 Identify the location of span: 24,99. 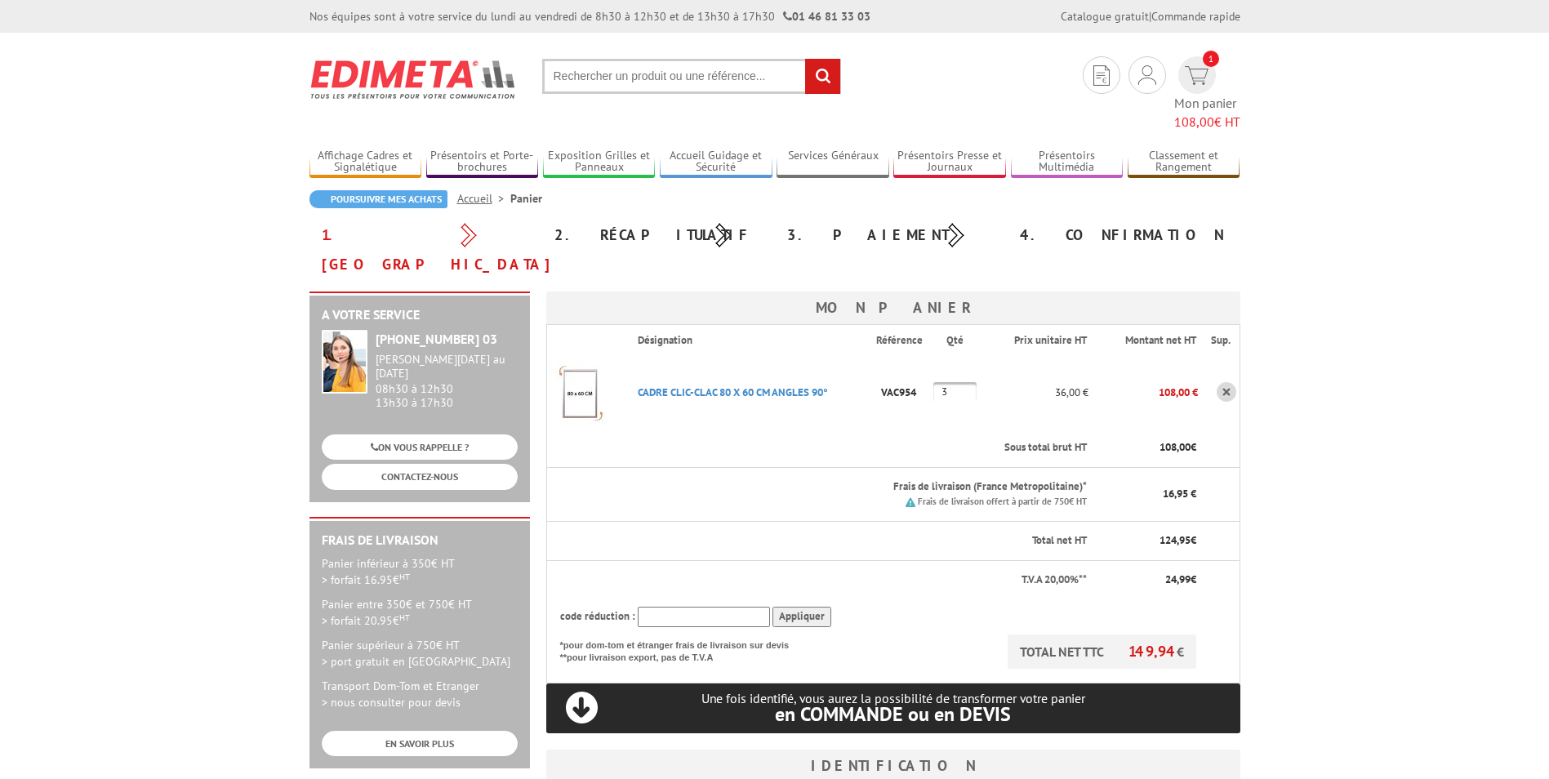
(1178, 579).